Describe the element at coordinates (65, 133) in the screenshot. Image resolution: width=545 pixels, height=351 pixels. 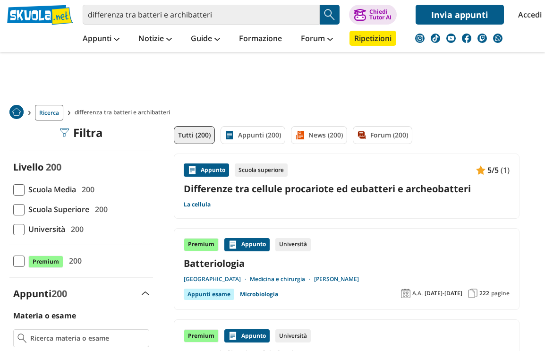
I see `img: Filtra filtri mobile` at that location.